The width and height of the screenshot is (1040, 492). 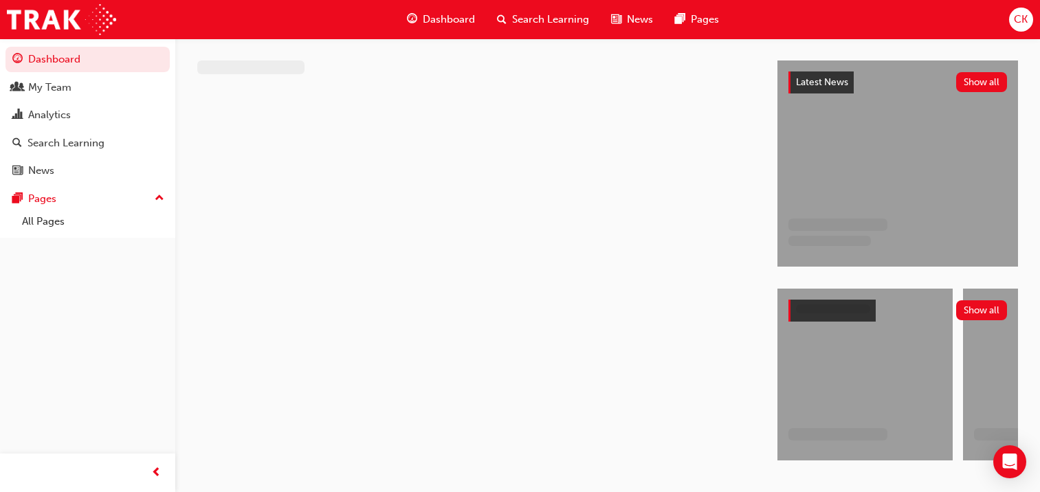 I want to click on div: News, so click(x=41, y=171).